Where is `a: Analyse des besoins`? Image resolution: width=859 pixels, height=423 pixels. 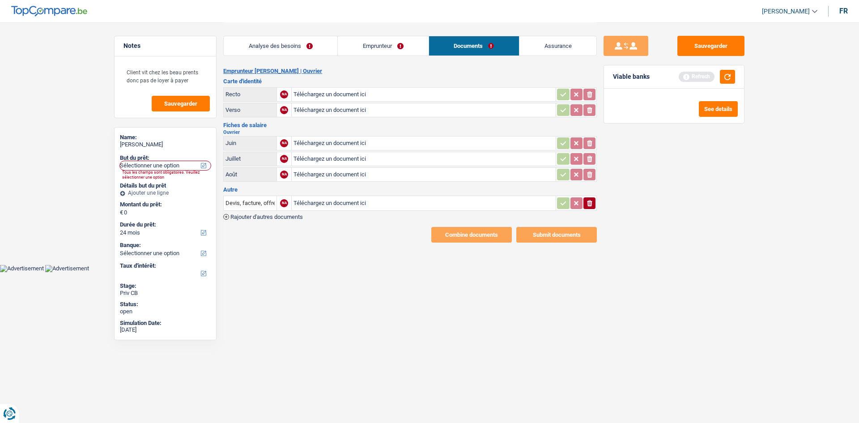 a: Analyse des besoins is located at coordinates (281, 46).